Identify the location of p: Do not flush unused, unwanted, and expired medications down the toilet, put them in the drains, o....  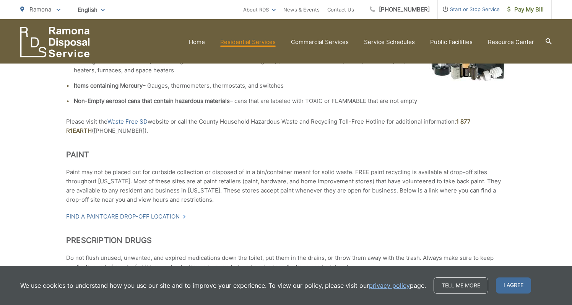
(286, 267).